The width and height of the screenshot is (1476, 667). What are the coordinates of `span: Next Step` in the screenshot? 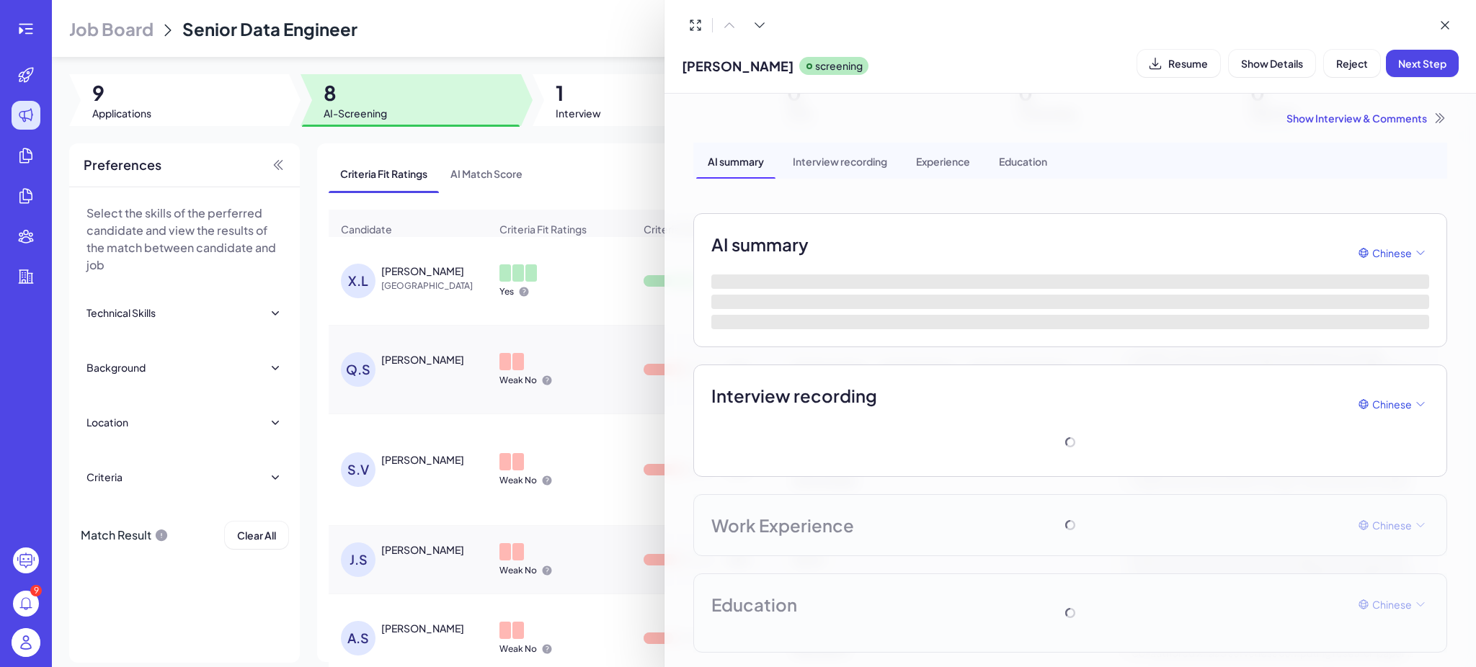 It's located at (1422, 63).